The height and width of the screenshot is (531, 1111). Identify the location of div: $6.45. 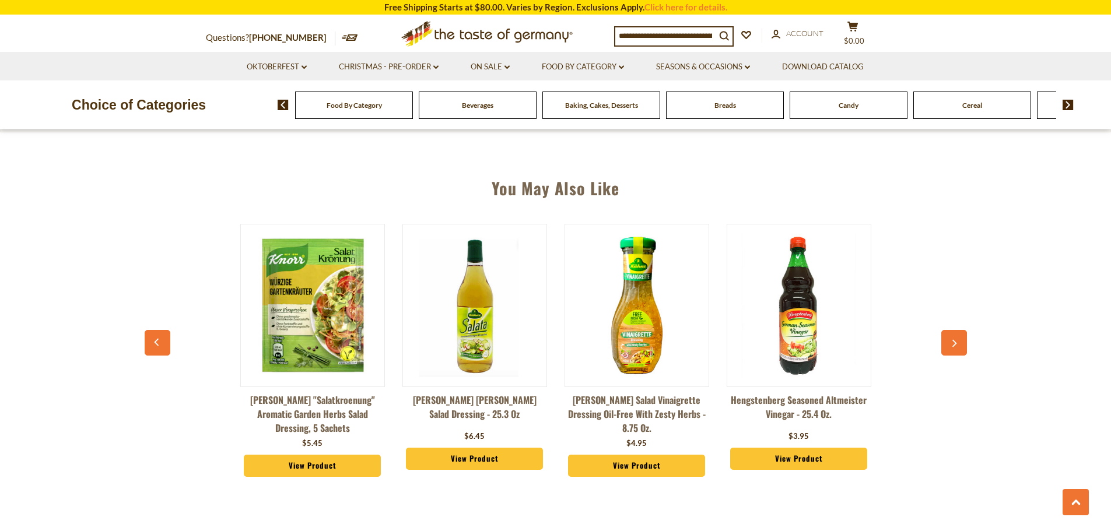
(474, 437).